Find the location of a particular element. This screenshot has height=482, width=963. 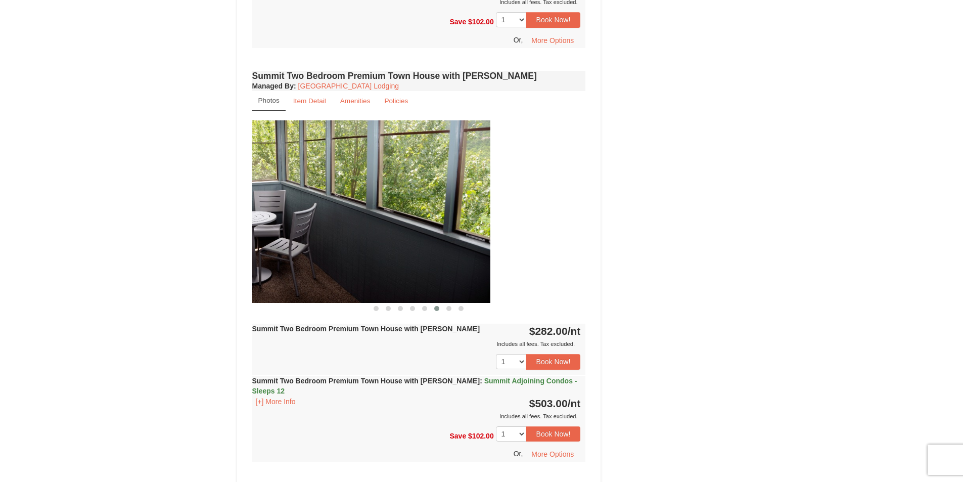

a: Photos is located at coordinates (269, 101).